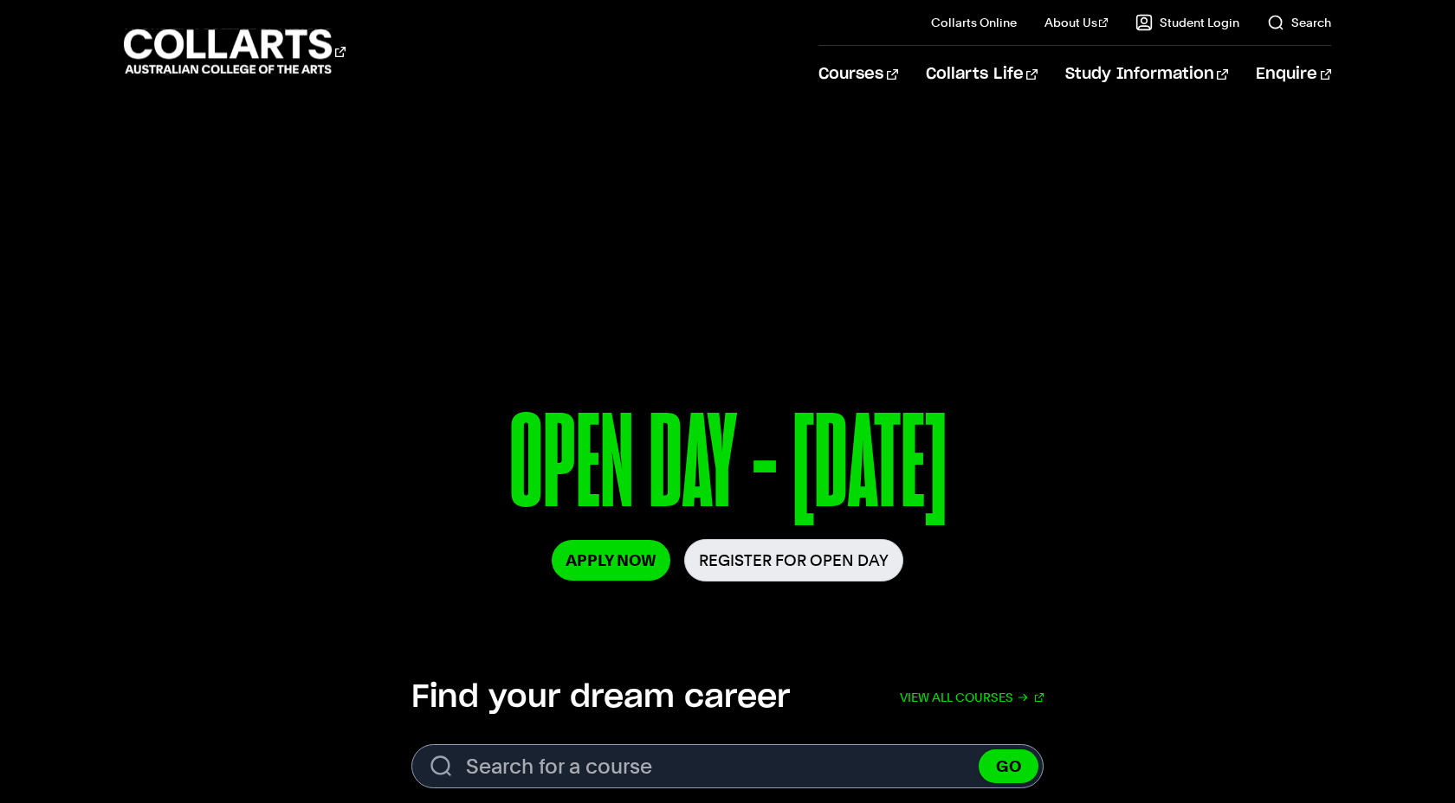 Image resolution: width=1455 pixels, height=803 pixels. Describe the element at coordinates (727, 766) in the screenshot. I see `input: Search for a course` at that location.